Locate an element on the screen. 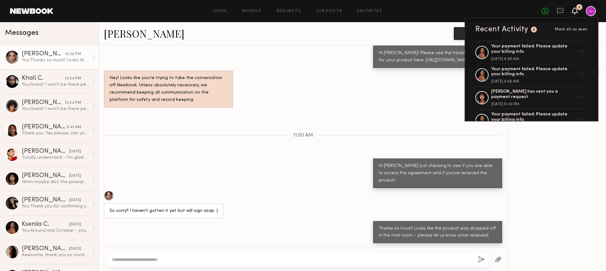 The image size is (606, 271). div: 12:26 PM is located at coordinates (73, 54).